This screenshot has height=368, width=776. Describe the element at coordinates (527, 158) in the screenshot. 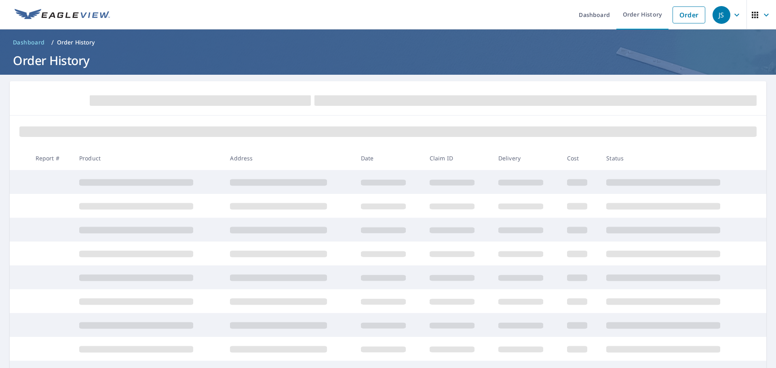

I see `th: Delivery` at that location.